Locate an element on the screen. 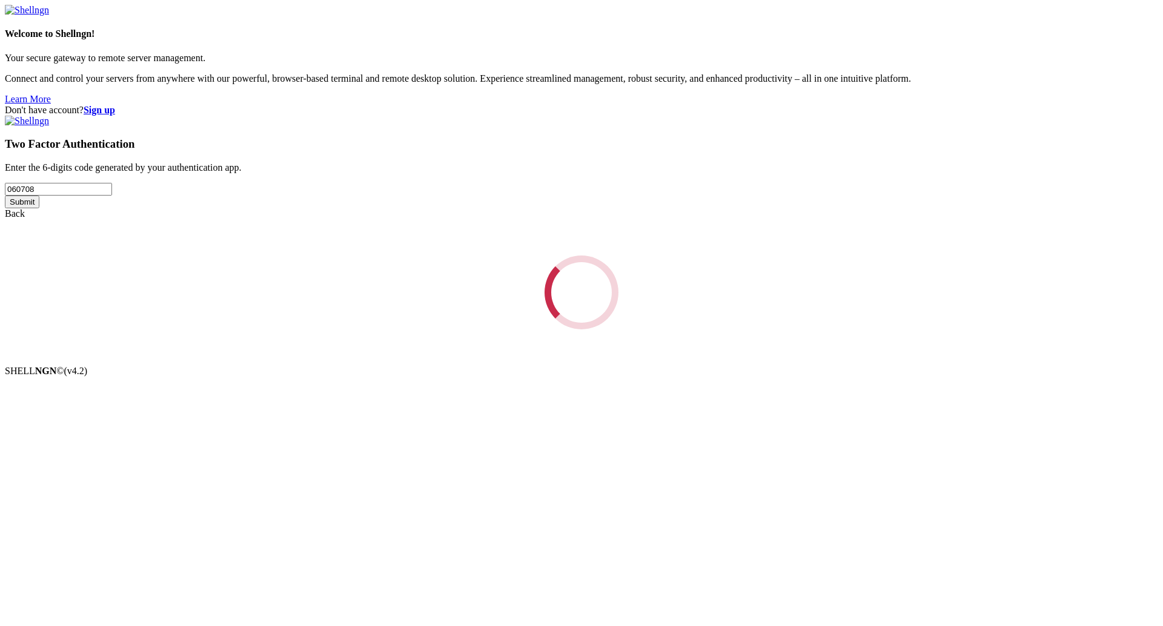 This screenshot has width=1163, height=626. p: Your secure gateway to remote server management. is located at coordinates (581, 58).